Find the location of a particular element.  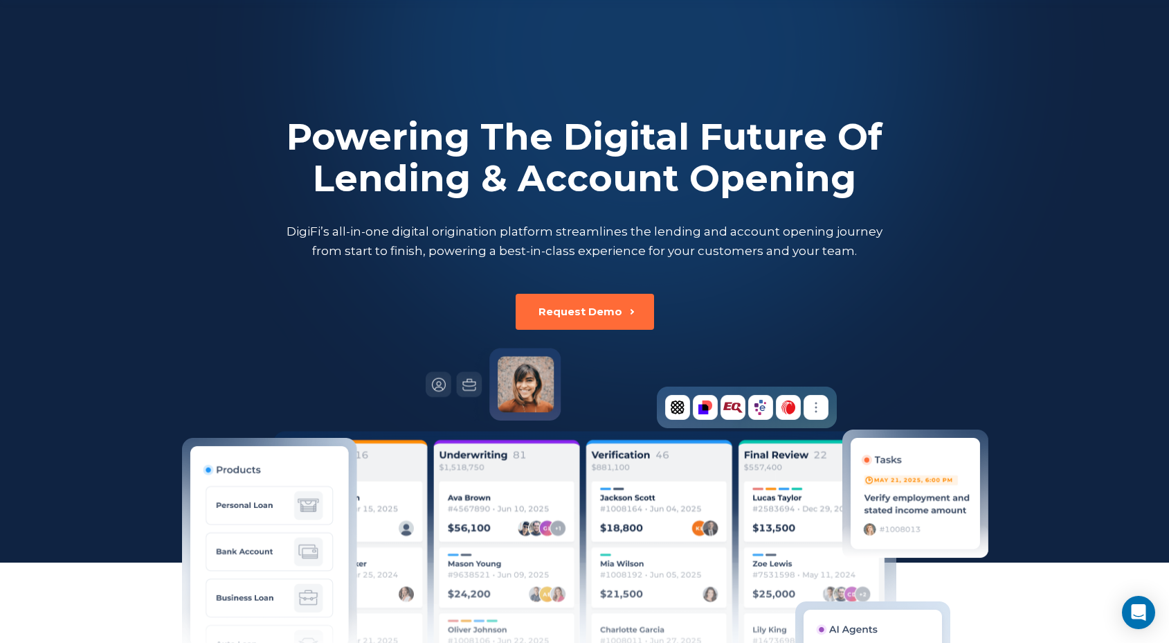

button: Request Demo is located at coordinates (585, 312).